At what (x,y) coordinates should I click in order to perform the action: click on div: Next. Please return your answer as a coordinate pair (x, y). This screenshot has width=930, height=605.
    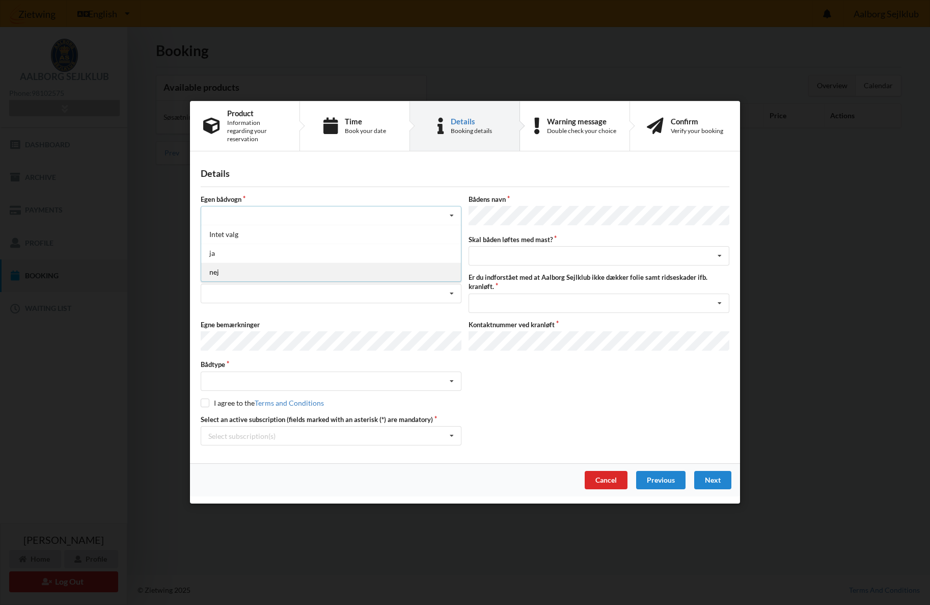
    Looking at the image, I should click on (713, 480).